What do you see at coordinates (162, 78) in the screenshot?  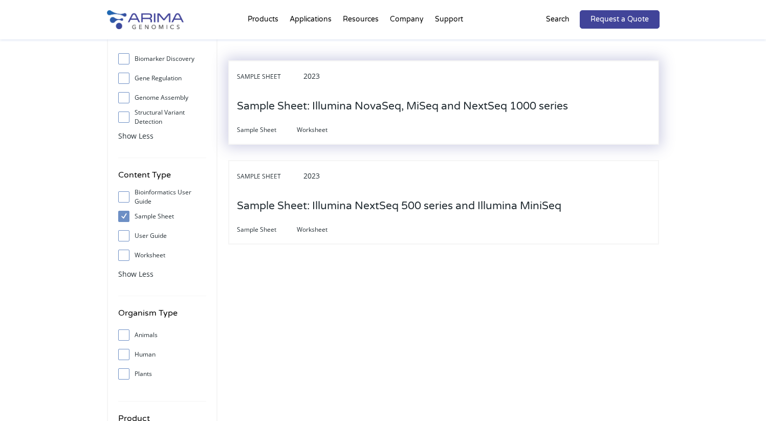 I see `label: Gene Regulation` at bounding box center [162, 78].